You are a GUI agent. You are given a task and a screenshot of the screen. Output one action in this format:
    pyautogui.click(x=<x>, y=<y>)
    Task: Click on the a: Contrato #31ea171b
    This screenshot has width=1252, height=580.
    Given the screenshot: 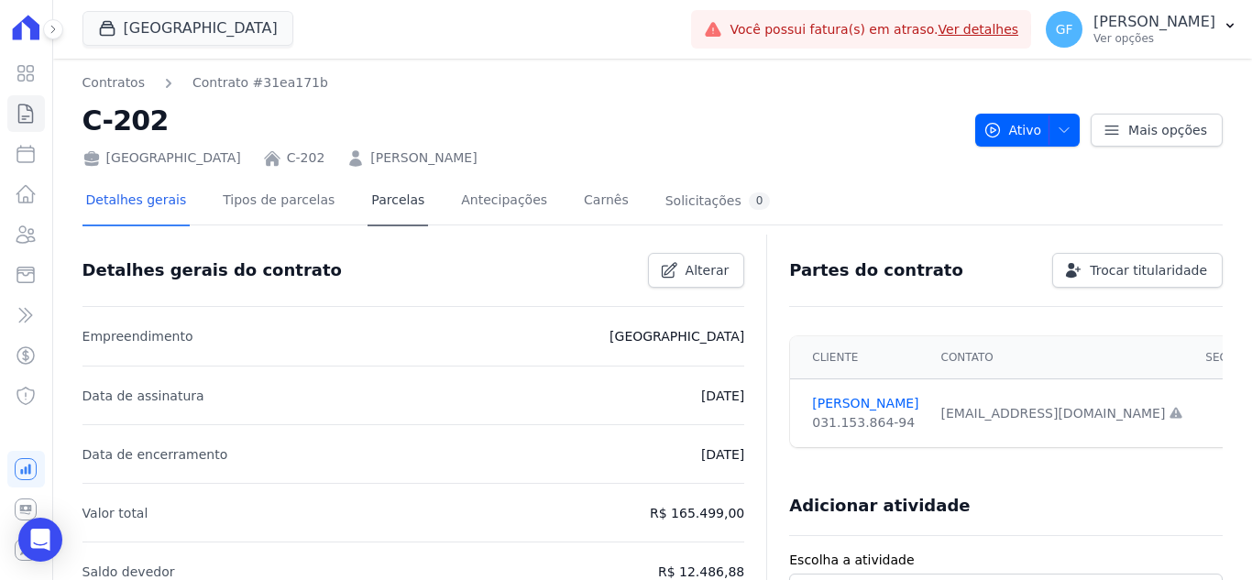 What is the action you would take?
    pyautogui.click(x=260, y=82)
    